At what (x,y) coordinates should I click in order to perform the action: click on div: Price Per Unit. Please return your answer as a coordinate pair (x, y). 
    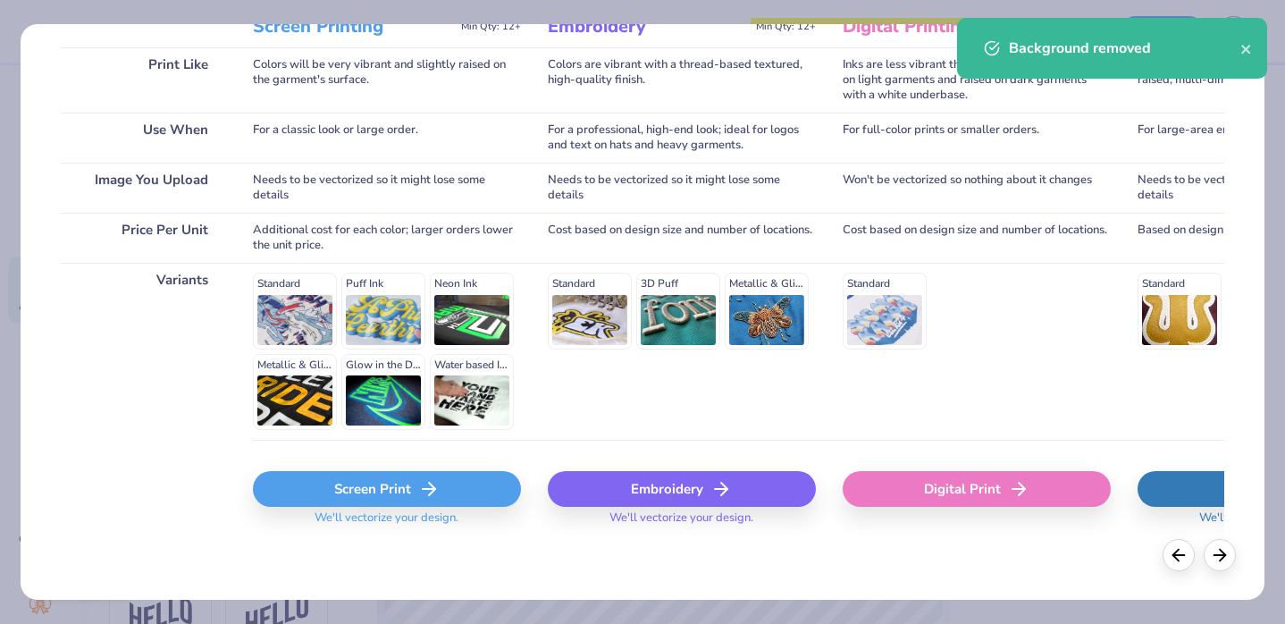
    Looking at the image, I should click on (143, 238).